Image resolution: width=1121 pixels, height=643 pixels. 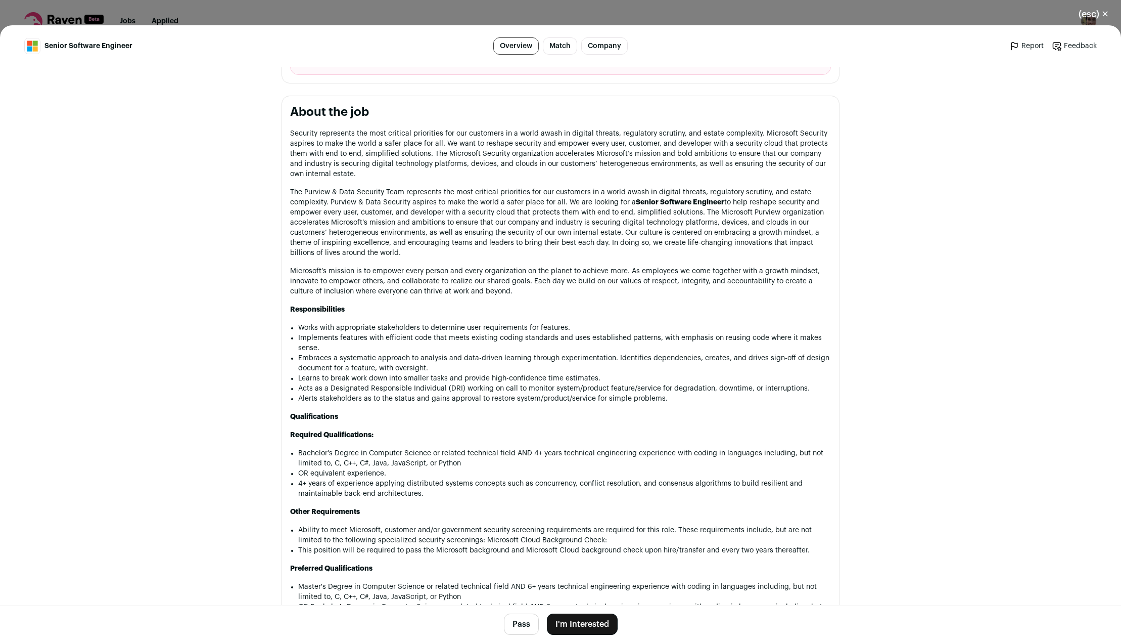 I want to click on li: Acts as a Designated Responsible Individual (DRI) working on call to monitor system/product featu..., so click(x=565, y=388).